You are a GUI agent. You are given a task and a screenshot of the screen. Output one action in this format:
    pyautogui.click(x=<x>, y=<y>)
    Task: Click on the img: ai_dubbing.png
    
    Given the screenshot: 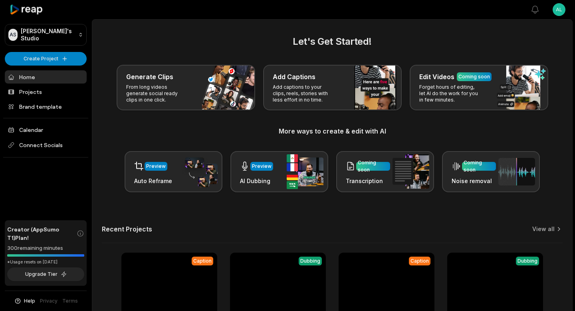 What is the action you would take?
    pyautogui.click(x=305, y=171)
    